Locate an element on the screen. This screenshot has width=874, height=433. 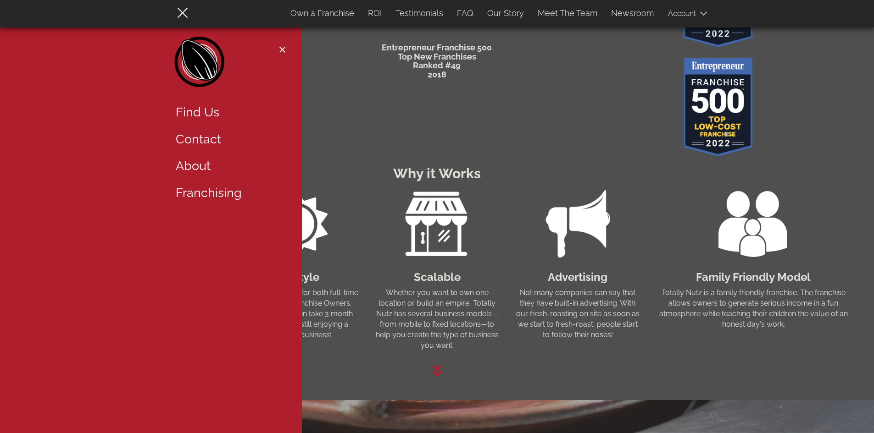
p: Whether you want to own one location or build an empire, Totally Nutz has several business models... is located at coordinates (437, 319).